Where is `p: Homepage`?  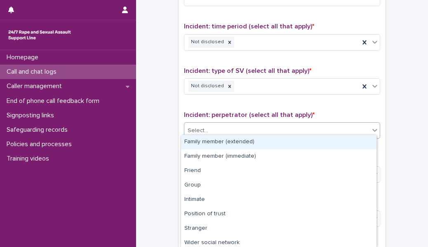
p: Homepage is located at coordinates (24, 57).